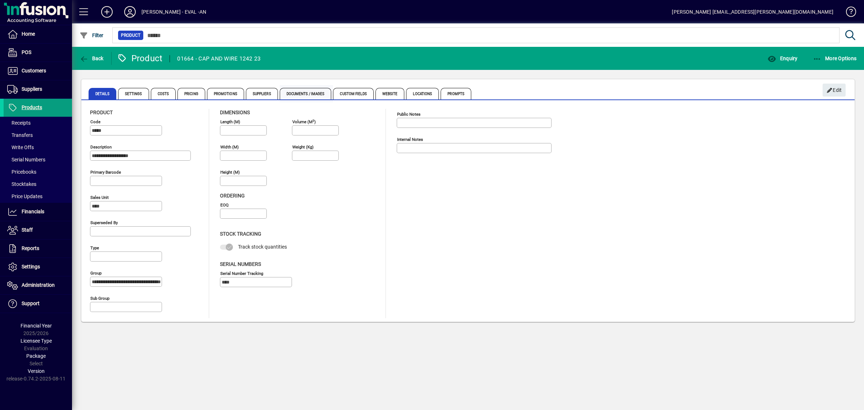 This screenshot has width=864, height=410. I want to click on button: Back, so click(91, 58).